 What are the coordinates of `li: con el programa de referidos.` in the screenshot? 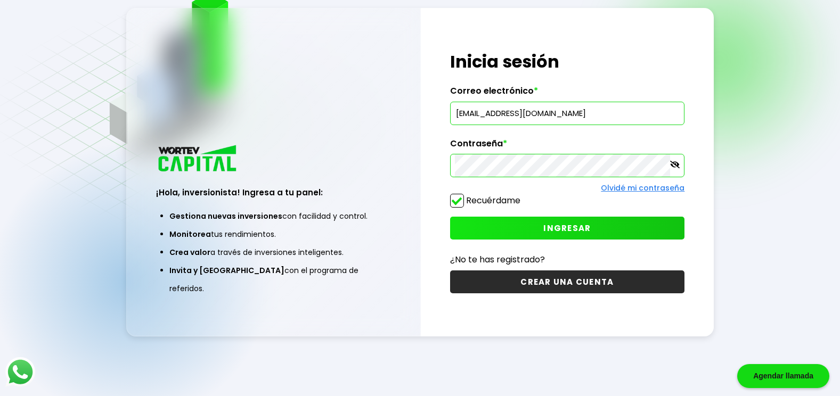 It's located at (273, 280).